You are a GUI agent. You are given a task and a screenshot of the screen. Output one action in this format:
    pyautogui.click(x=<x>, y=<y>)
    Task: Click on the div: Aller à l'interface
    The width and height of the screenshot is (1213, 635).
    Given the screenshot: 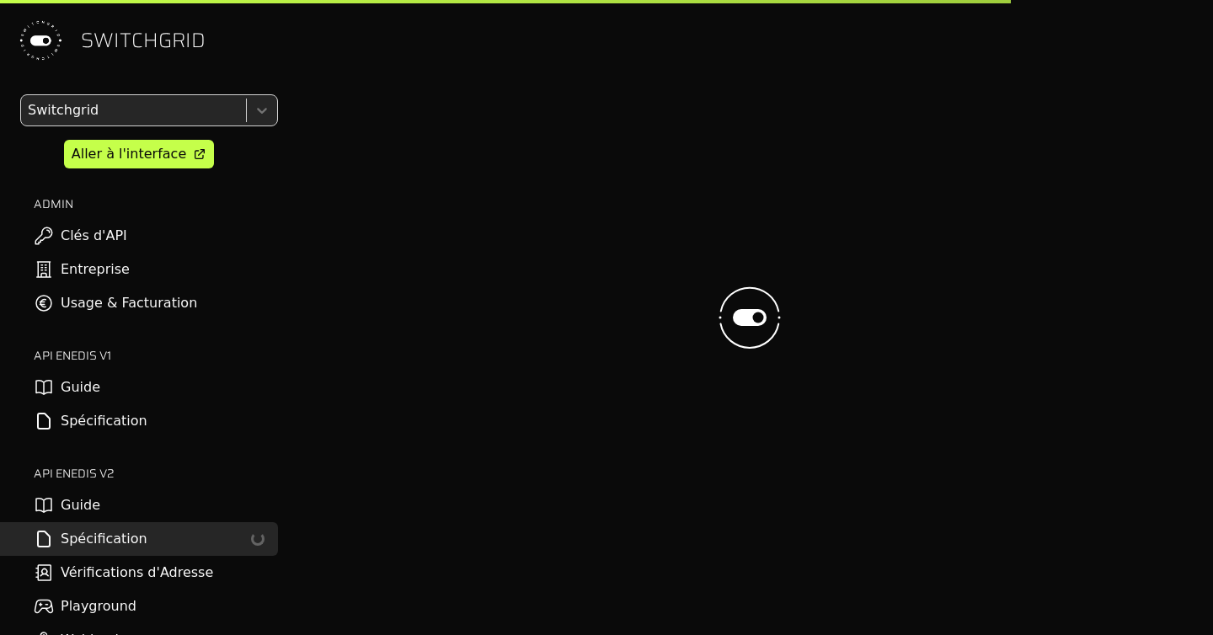 What is the action you would take?
    pyautogui.click(x=129, y=154)
    